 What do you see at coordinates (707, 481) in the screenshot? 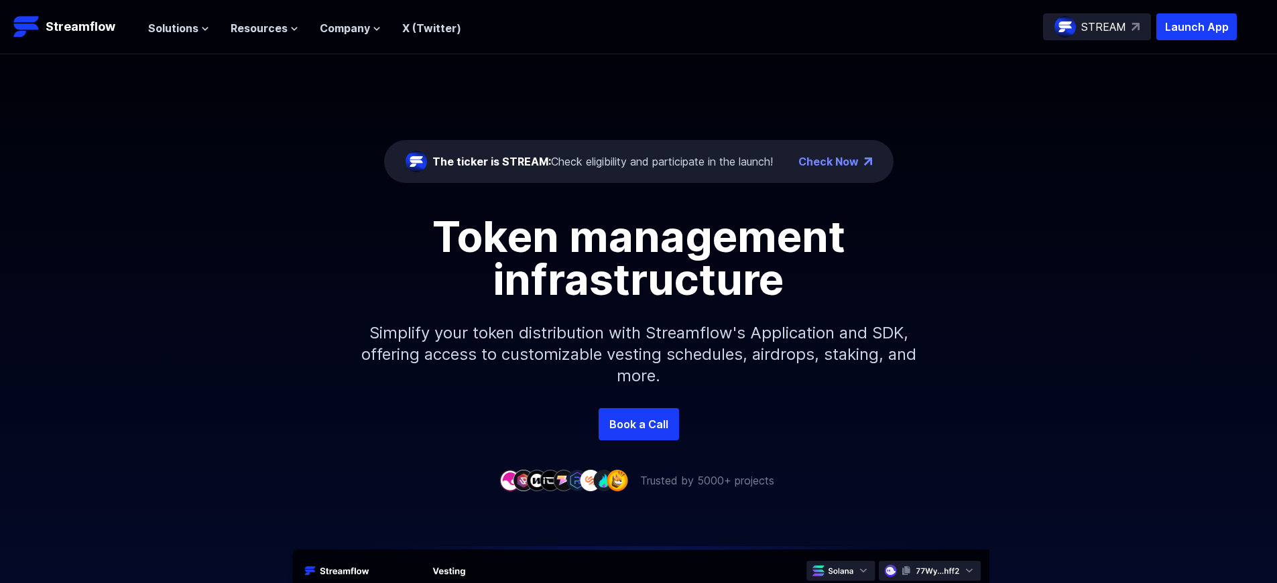
I see `p: Trusted by 5000+ projects` at bounding box center [707, 481].